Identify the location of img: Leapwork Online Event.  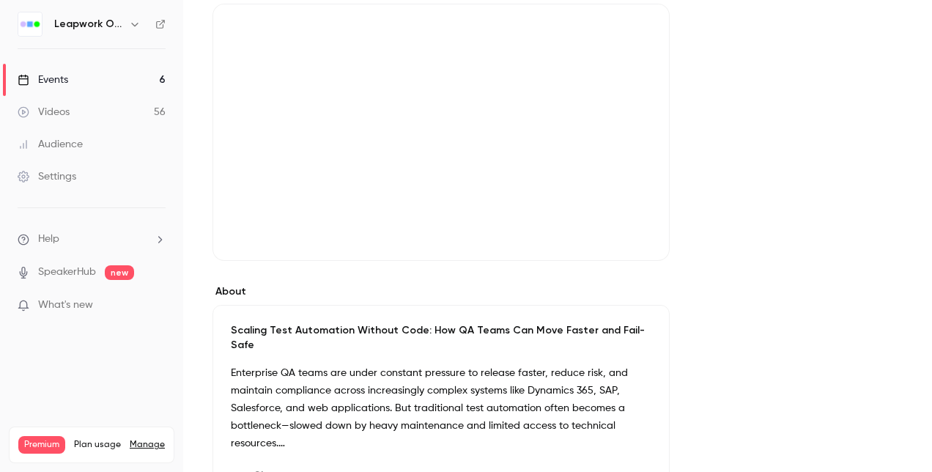
(30, 24).